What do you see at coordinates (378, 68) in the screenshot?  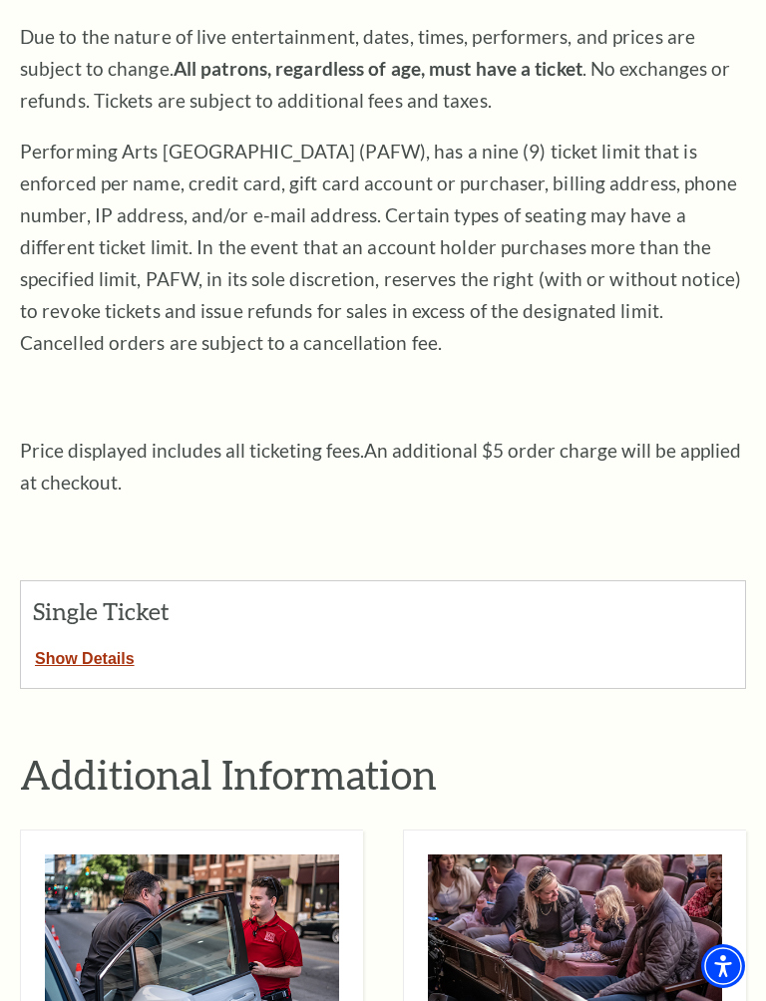 I see `strong: All patrons, regardless of age, must have a ticket` at bounding box center [378, 68].